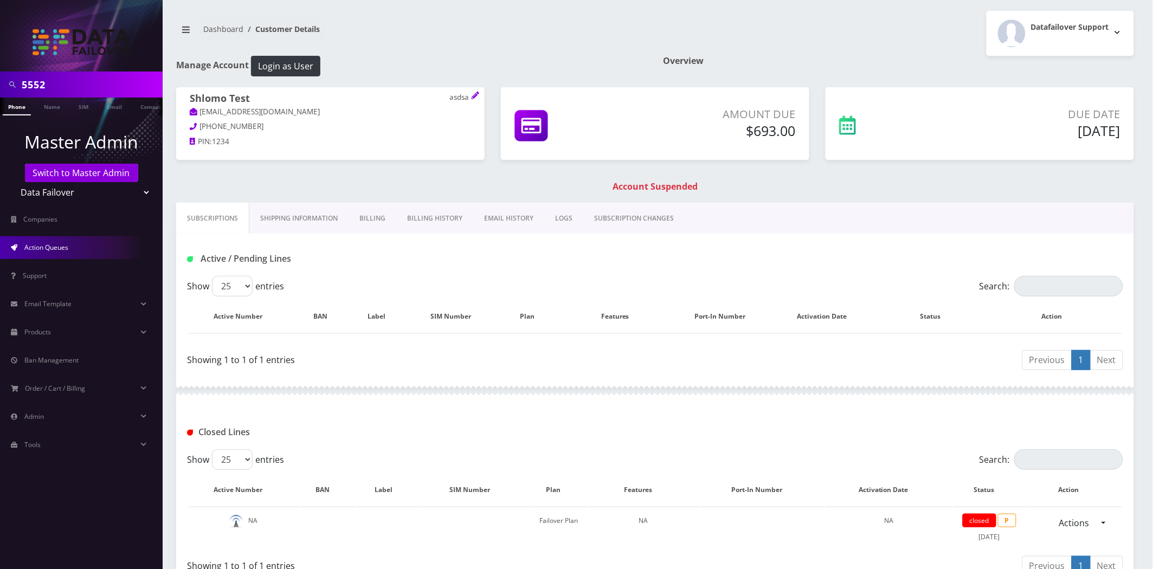 This screenshot has height=569, width=1153. I want to click on span: Companies, so click(41, 219).